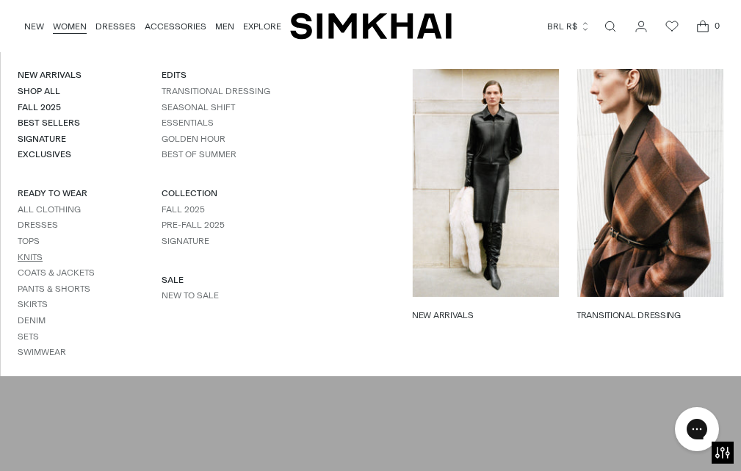 The image size is (741, 471). What do you see at coordinates (717, 26) in the screenshot?
I see `span: 0` at bounding box center [717, 26].